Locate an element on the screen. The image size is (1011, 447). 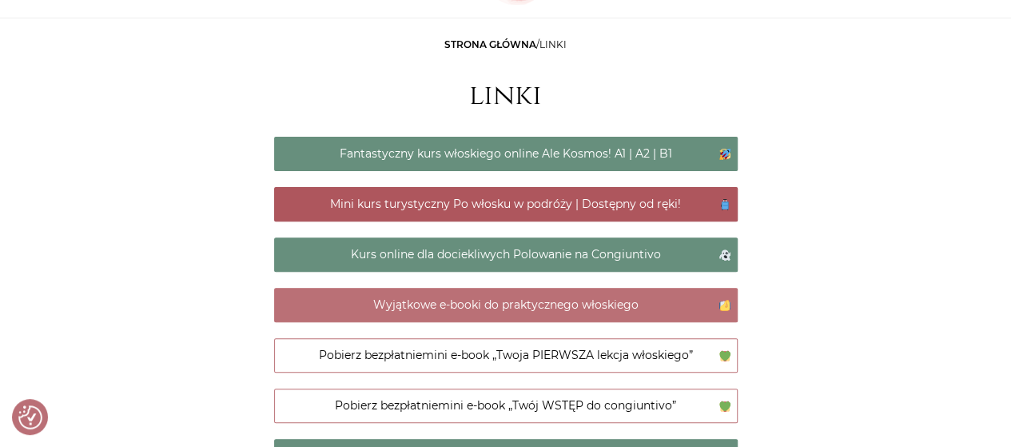
span: linki is located at coordinates (553, 44).